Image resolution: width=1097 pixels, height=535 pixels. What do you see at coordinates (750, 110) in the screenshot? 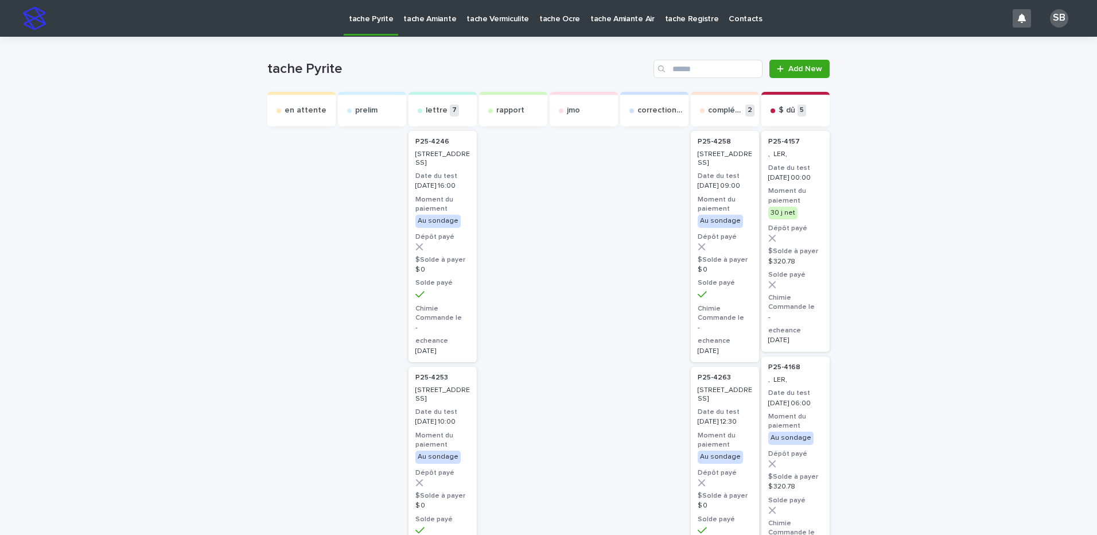
I see `p: 2` at bounding box center [750, 110].